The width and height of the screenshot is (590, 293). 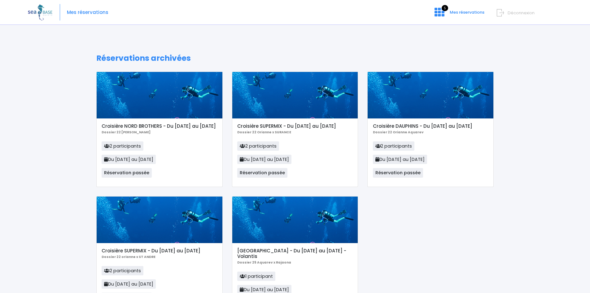 I want to click on b: Dossier 22 orianne x ST ANDRE, so click(x=129, y=257).